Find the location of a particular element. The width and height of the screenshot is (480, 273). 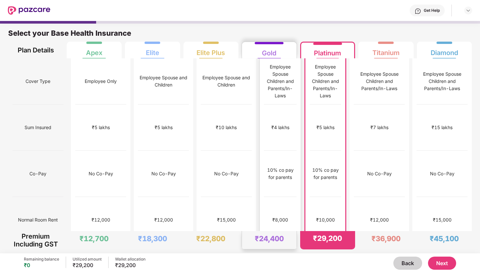

div: ₹7 lakhs is located at coordinates (380, 127).